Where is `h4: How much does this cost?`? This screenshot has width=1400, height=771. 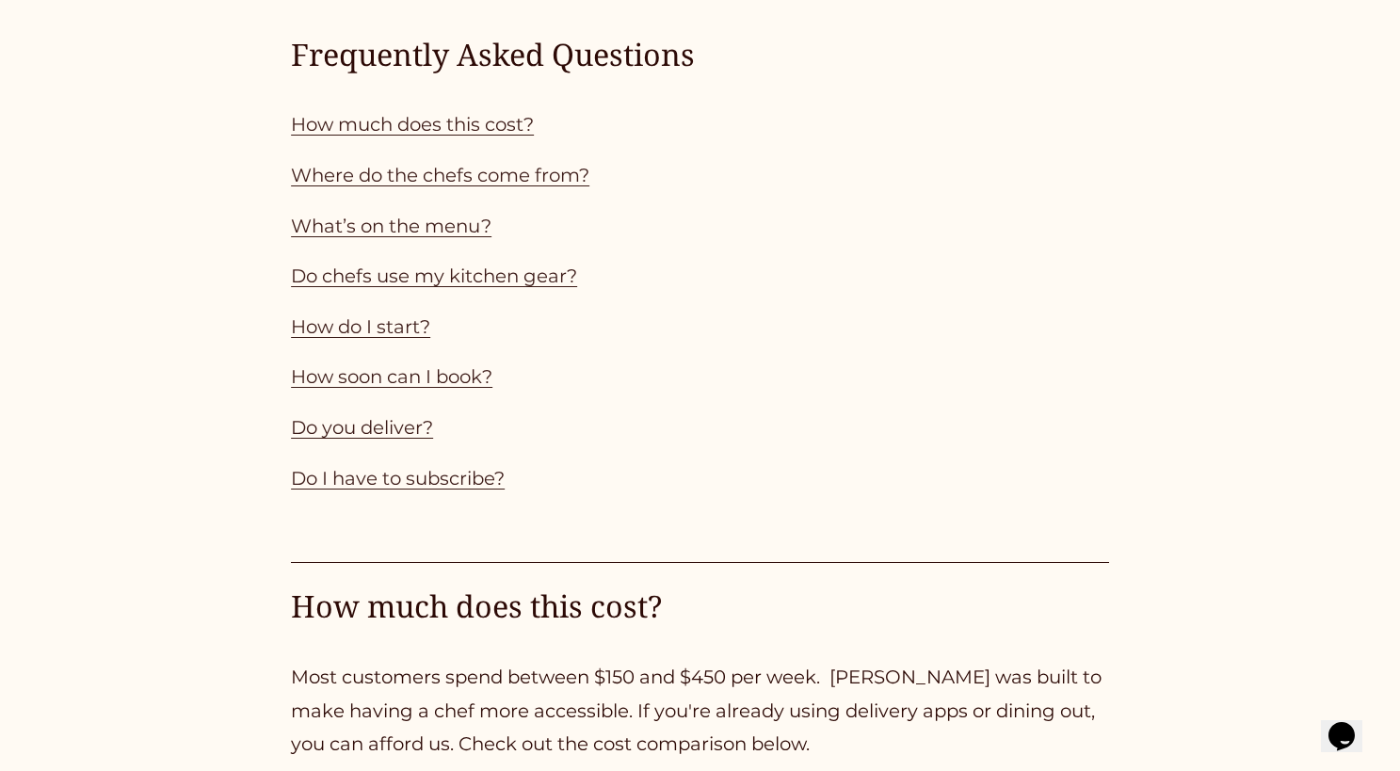
h4: How much does this cost? is located at coordinates (700, 606).